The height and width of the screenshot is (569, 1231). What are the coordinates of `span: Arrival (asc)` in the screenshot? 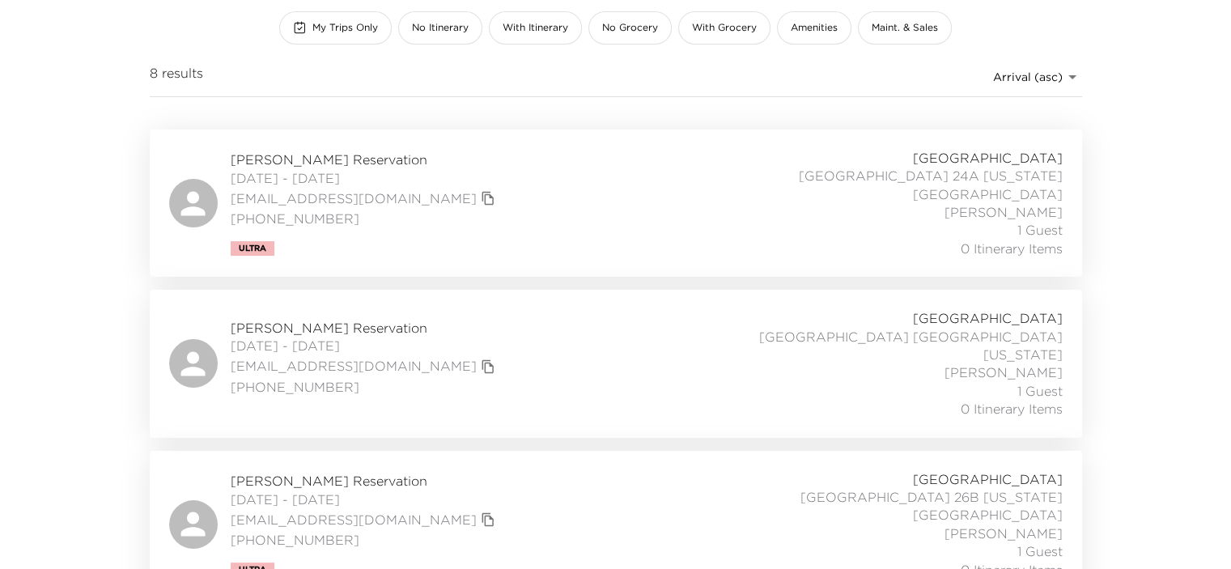 It's located at (1028, 77).